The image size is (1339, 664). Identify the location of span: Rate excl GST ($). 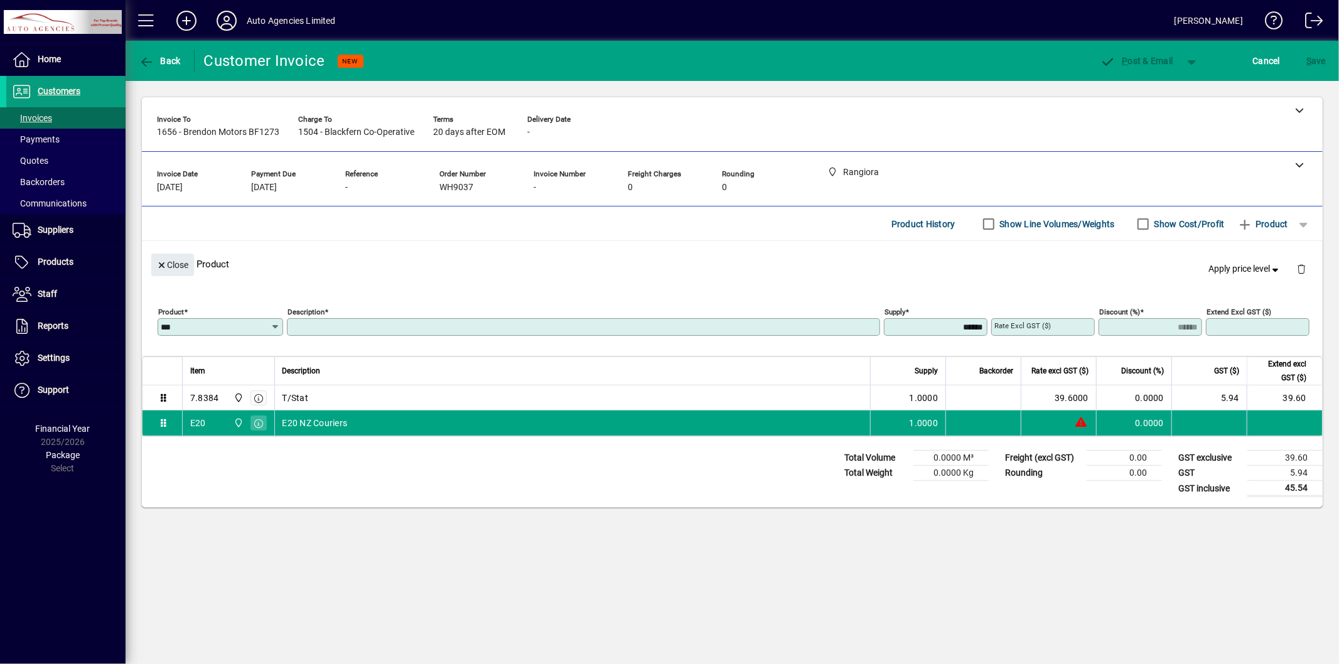
(1060, 371).